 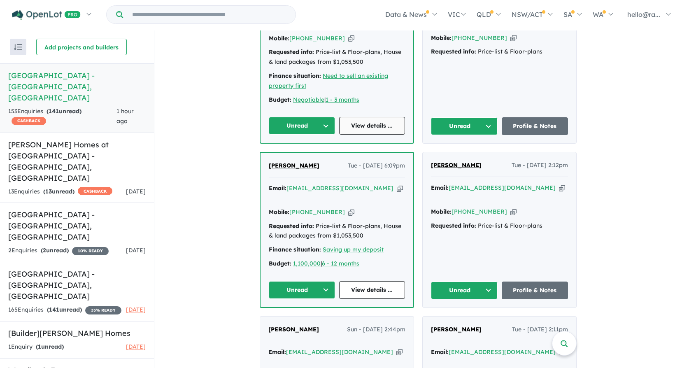 I want to click on span: 13, so click(x=49, y=191).